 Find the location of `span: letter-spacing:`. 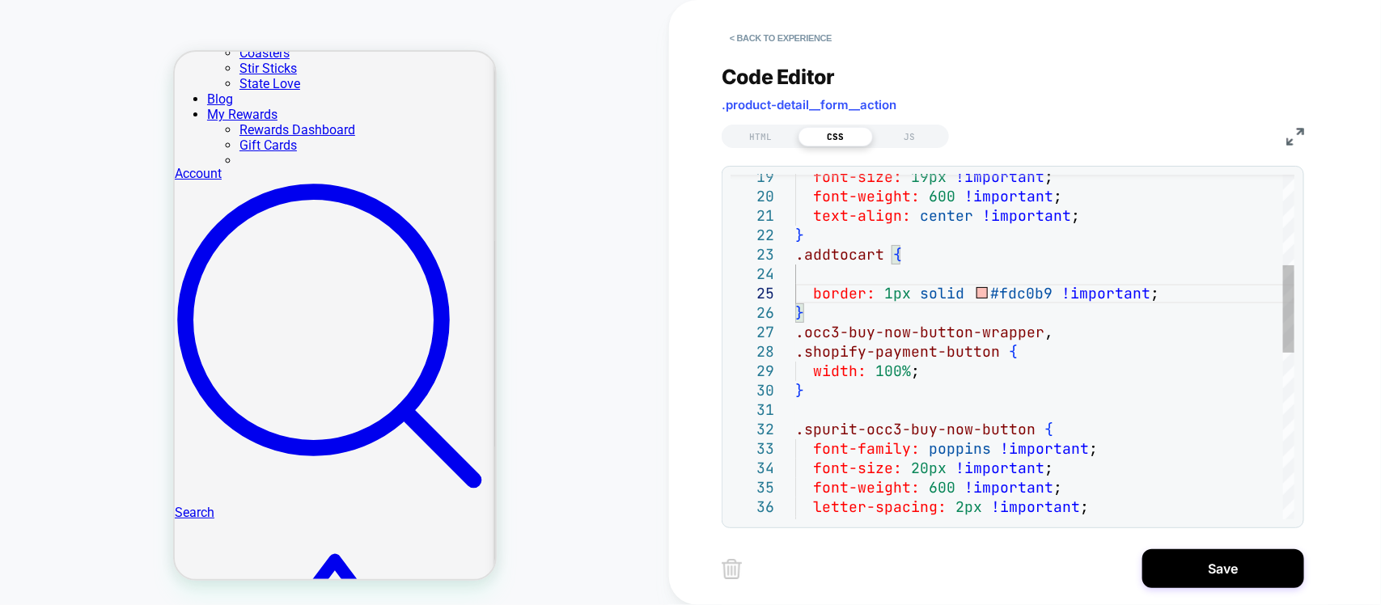

span: letter-spacing: is located at coordinates (879, 506).